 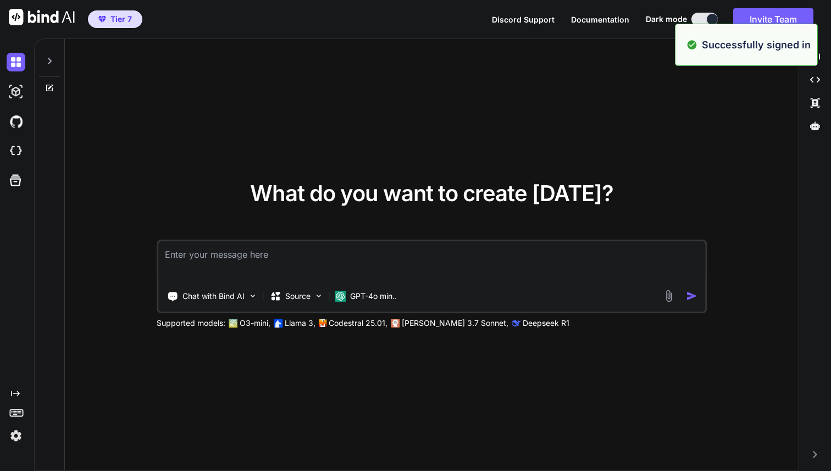 I want to click on span: Discord Support, so click(x=523, y=19).